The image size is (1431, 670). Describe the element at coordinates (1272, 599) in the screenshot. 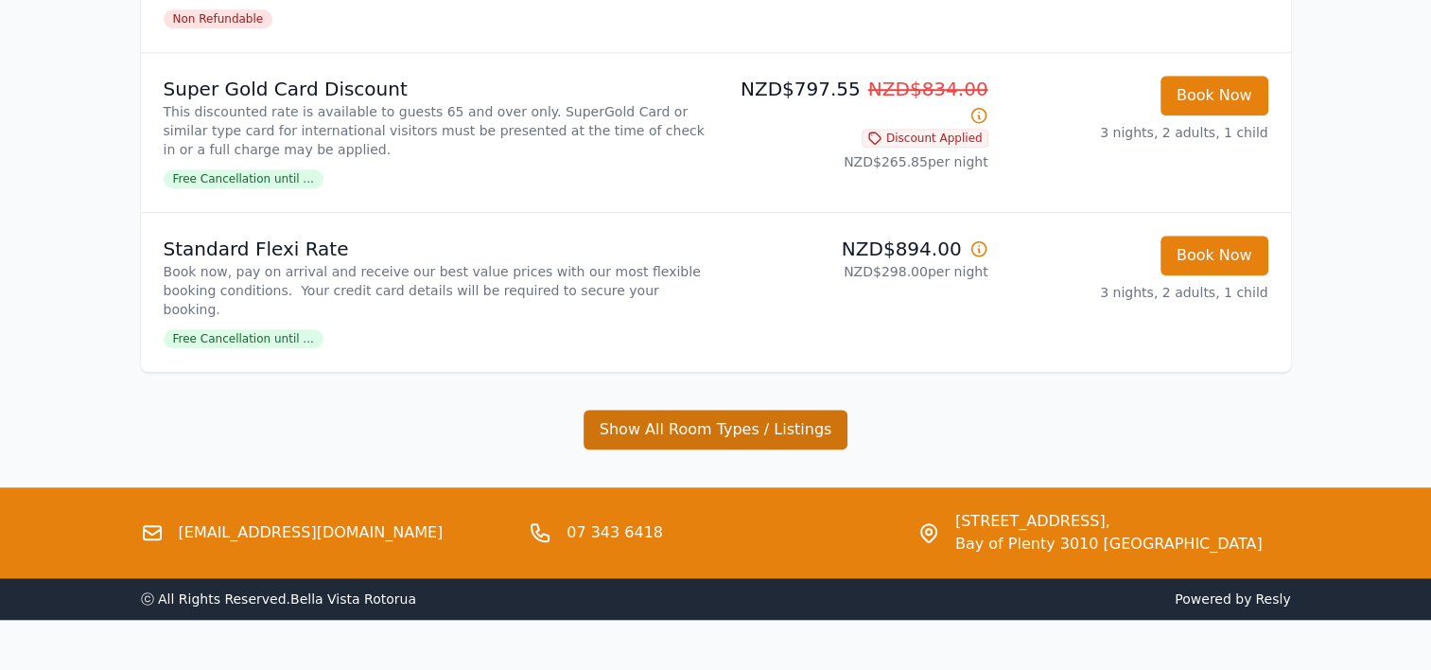

I see `a: Resly` at that location.